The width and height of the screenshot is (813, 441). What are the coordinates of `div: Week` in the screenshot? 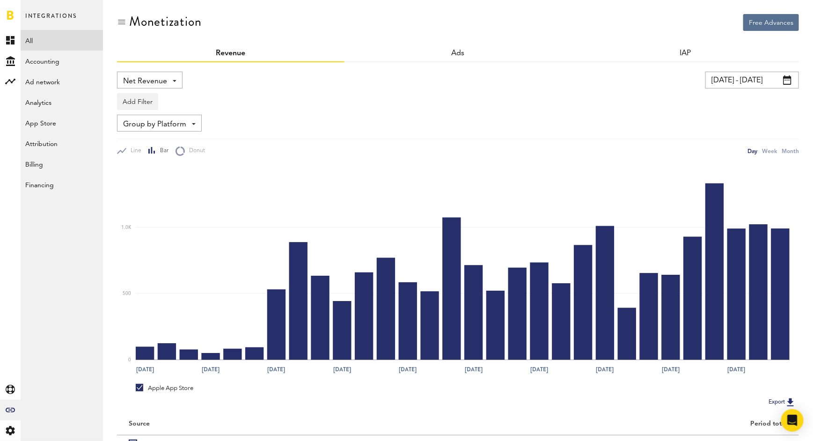 It's located at (769, 151).